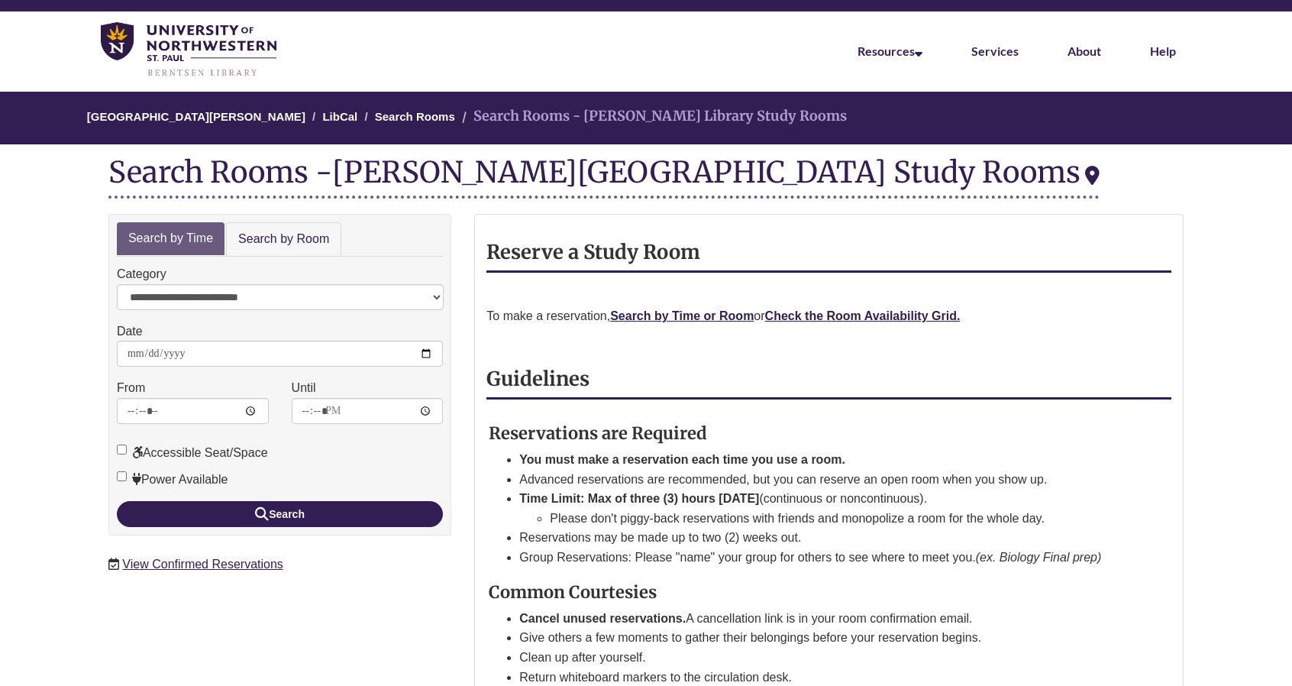  I want to click on em: (ex. Biology Final prep), so click(1039, 557).